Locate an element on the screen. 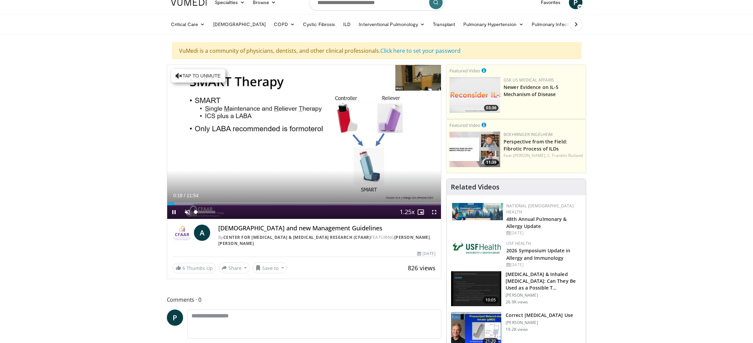 The height and width of the screenshot is (343, 753). p: 19.2K views is located at coordinates (517, 330).